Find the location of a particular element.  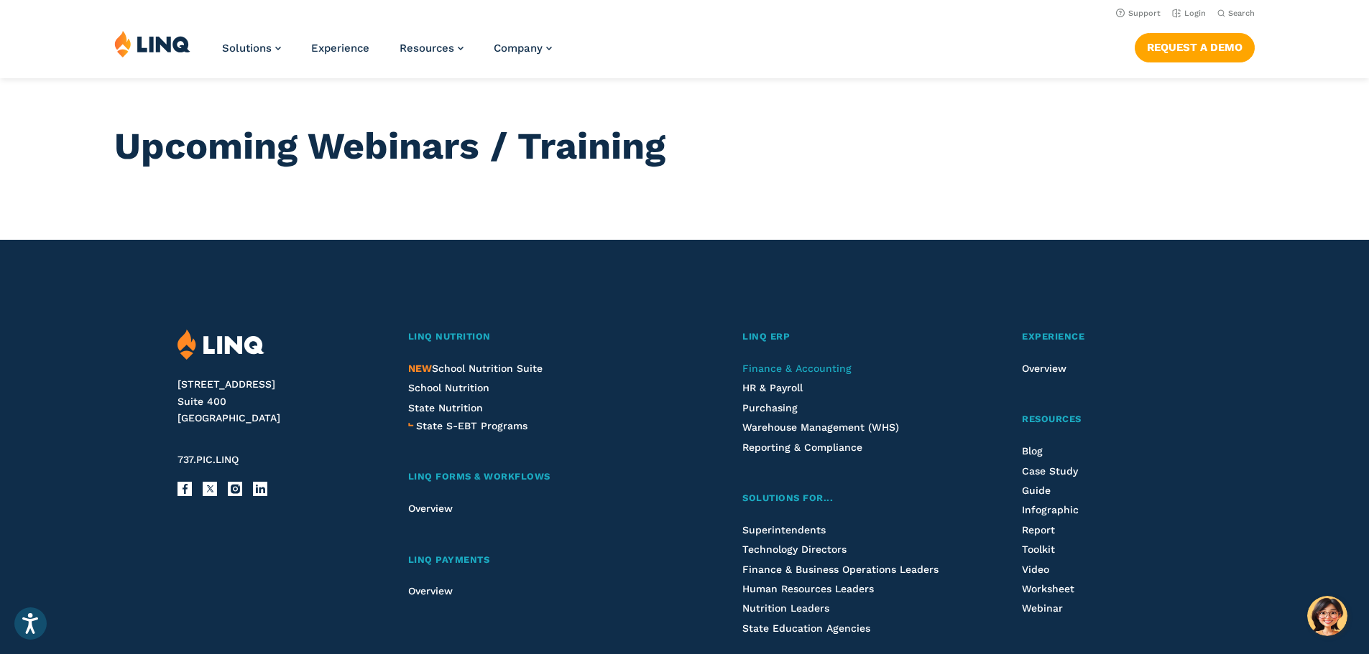

span: LINQ Payments is located at coordinates (449, 560).